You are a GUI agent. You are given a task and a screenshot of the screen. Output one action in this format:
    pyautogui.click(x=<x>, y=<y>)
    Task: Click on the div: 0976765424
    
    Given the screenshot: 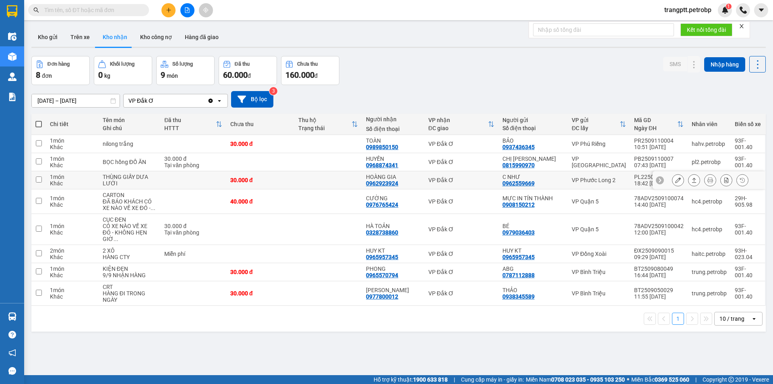 What is the action you would take?
    pyautogui.click(x=382, y=205)
    